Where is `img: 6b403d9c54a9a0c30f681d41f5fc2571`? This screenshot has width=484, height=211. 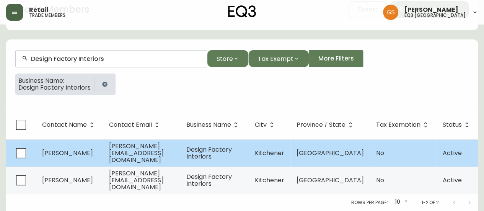 img: 6b403d9c54a9a0c30f681d41f5fc2571 is located at coordinates (390, 12).